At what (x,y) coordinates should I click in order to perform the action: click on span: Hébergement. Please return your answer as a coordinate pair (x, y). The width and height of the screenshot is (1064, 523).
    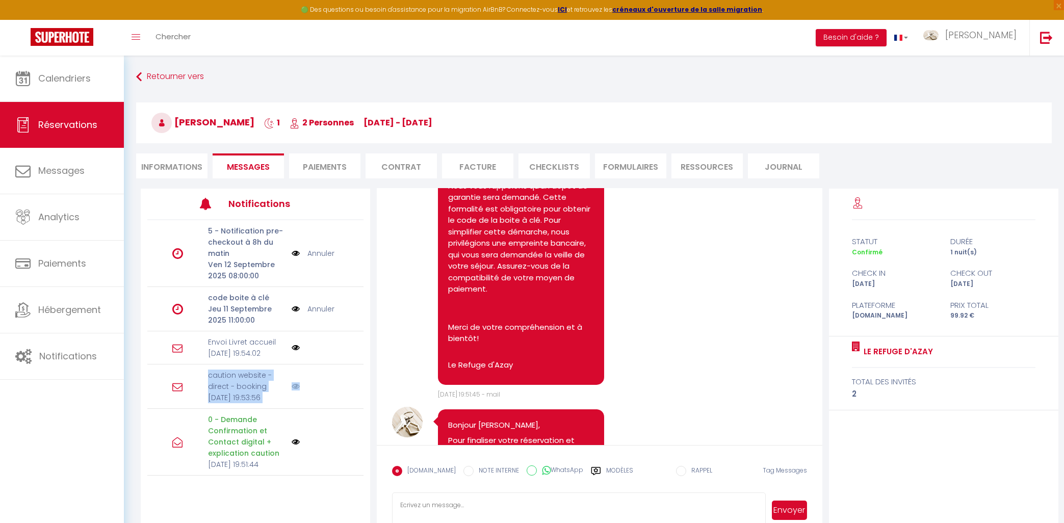
    Looking at the image, I should click on (69, 310).